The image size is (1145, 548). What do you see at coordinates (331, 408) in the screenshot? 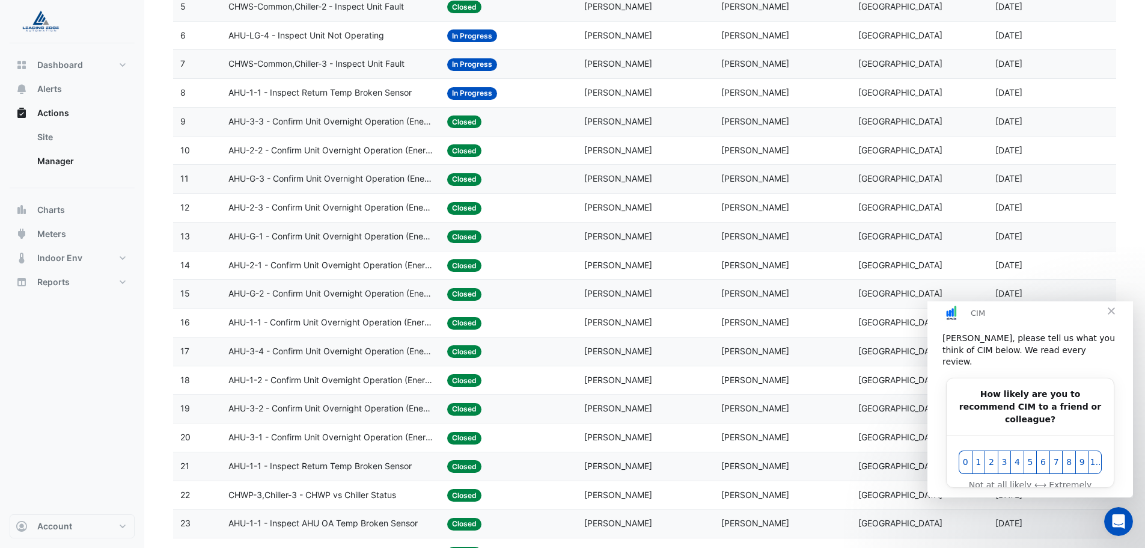
I see `span: AHU-3-2 - Confirm Unit Overnight Operation (Energy Waste)` at bounding box center [331, 408].